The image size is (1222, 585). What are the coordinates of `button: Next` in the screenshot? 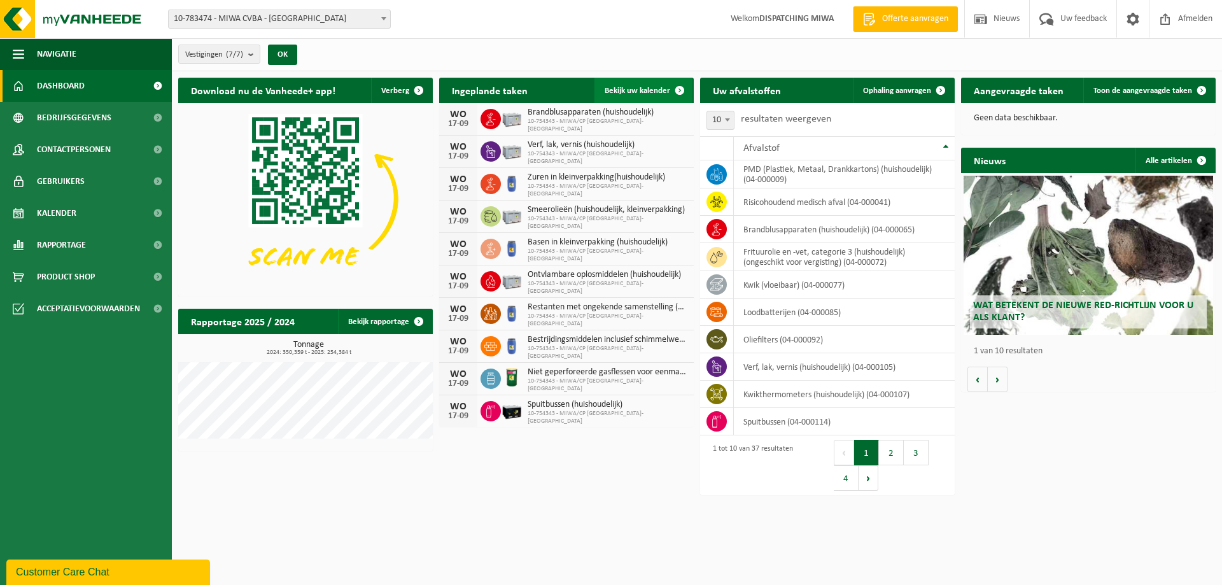 It's located at (868, 478).